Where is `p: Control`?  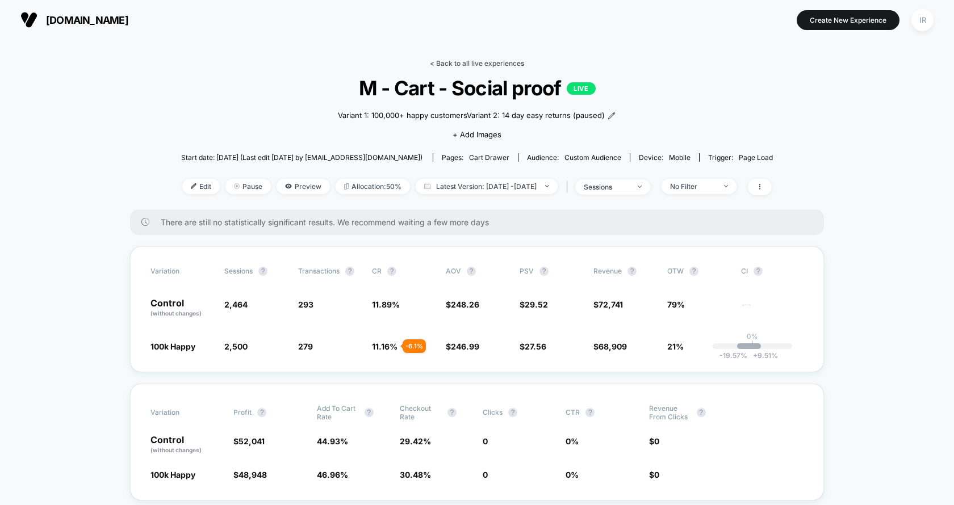
p: Control is located at coordinates (186, 445).